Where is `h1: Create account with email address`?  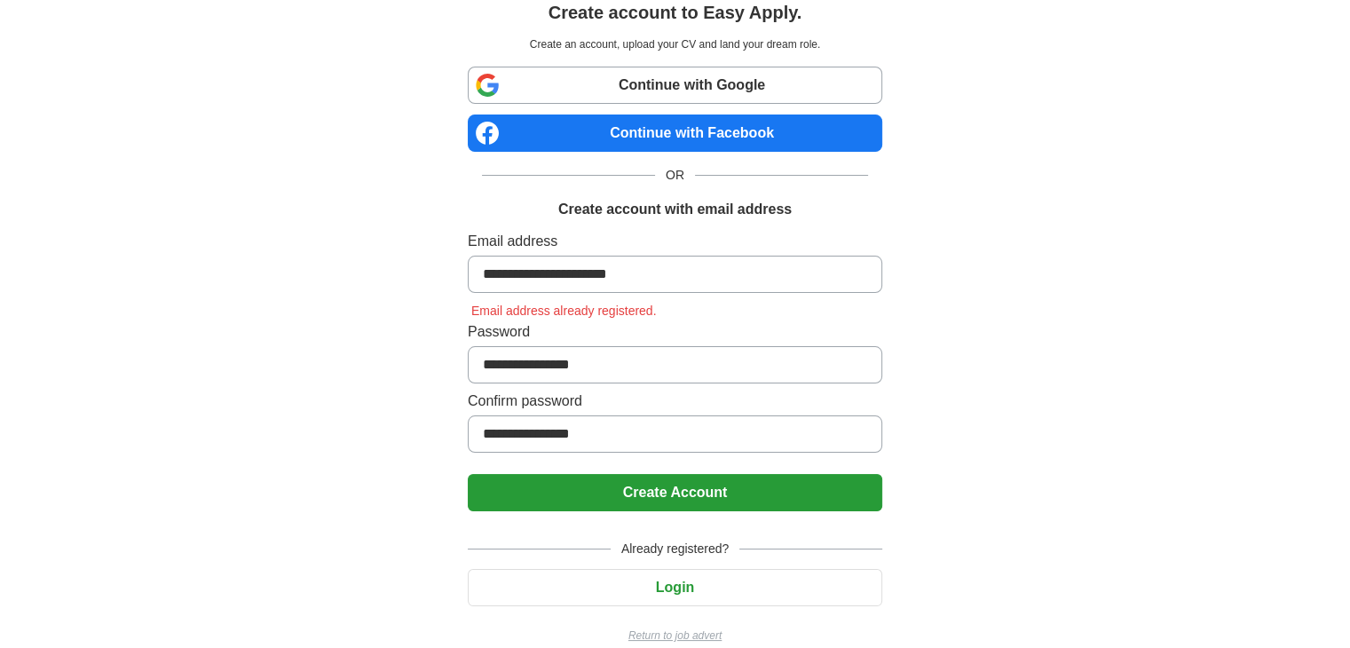
h1: Create account with email address is located at coordinates (674, 209).